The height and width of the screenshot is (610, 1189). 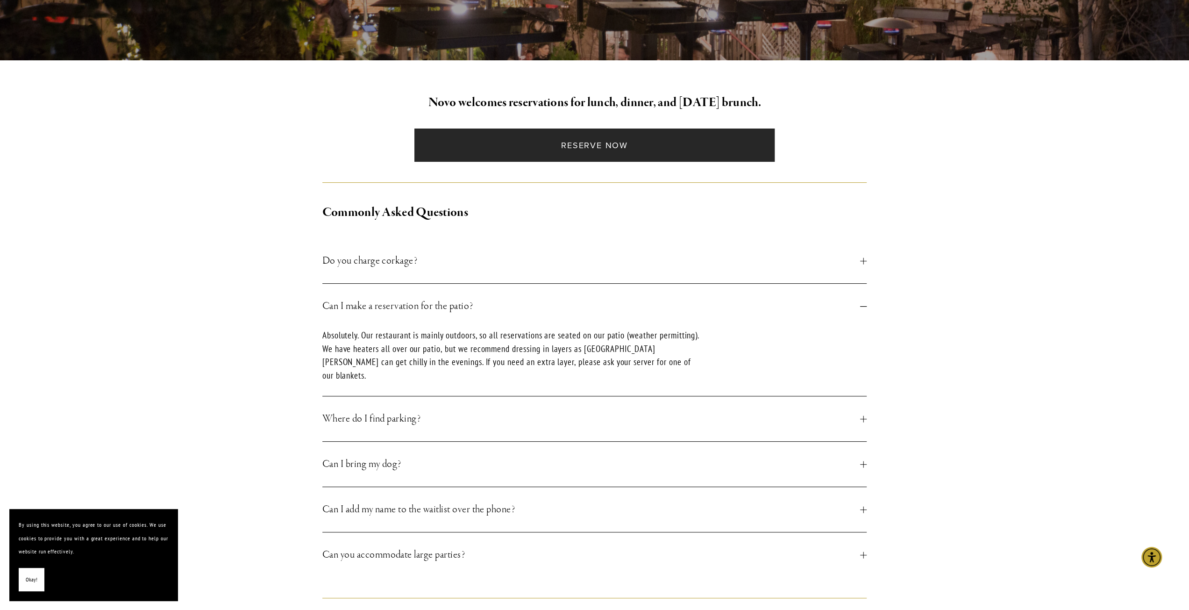 I want to click on p: Absolutely. Our restaurant is mainly outdoors, so all reservations are seated on our patio (weath..., so click(x=513, y=355).